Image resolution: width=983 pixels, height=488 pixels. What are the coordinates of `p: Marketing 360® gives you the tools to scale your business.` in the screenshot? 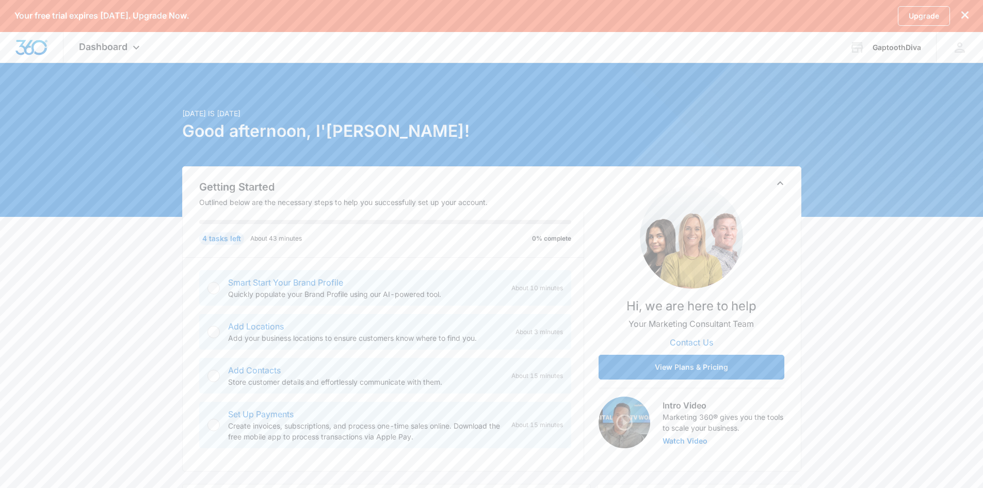 It's located at (723, 422).